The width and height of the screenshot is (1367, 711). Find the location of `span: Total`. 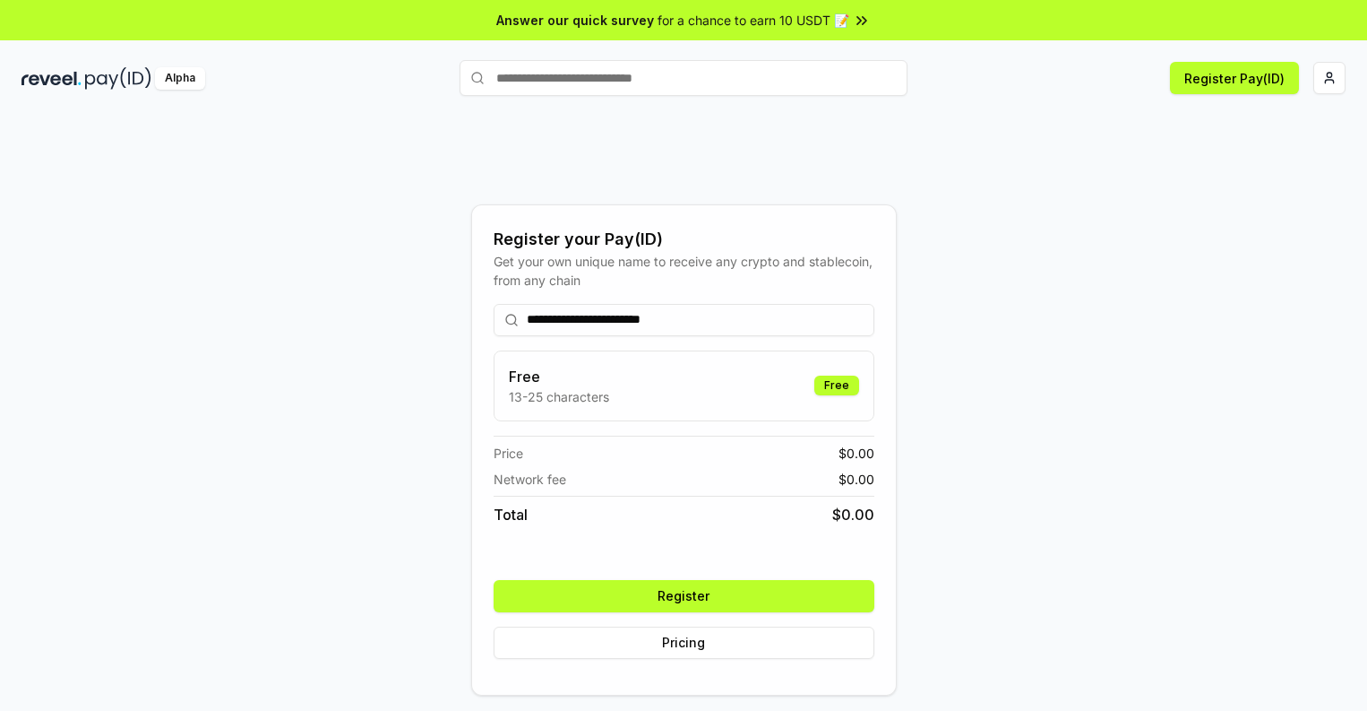

span: Total is located at coordinates (511, 514).